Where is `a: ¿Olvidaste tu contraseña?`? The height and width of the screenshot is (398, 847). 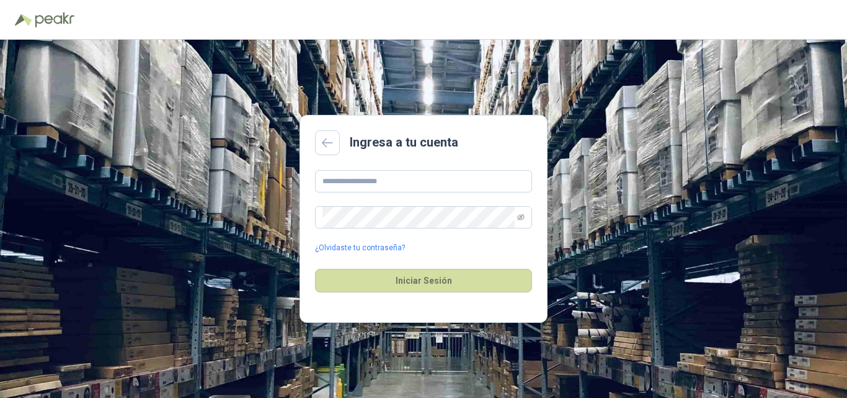
a: ¿Olvidaste tu contraseña? is located at coordinates (360, 247).